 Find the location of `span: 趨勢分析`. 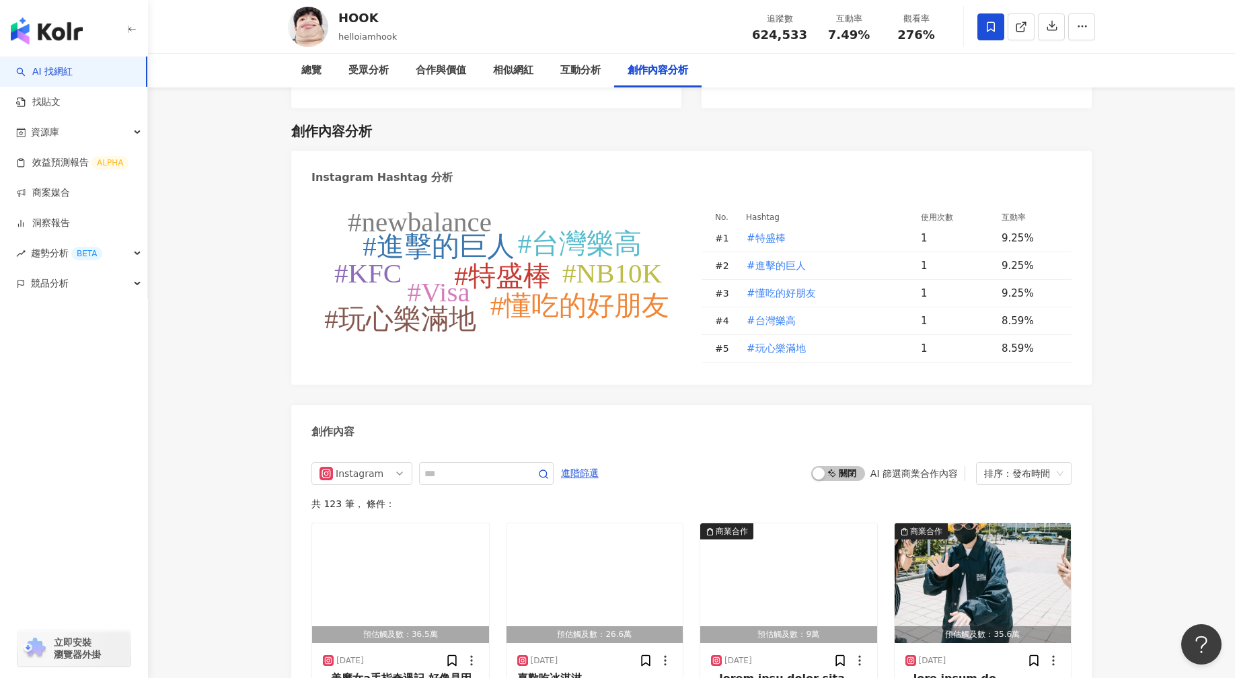

span: 趨勢分析 is located at coordinates (67, 253).